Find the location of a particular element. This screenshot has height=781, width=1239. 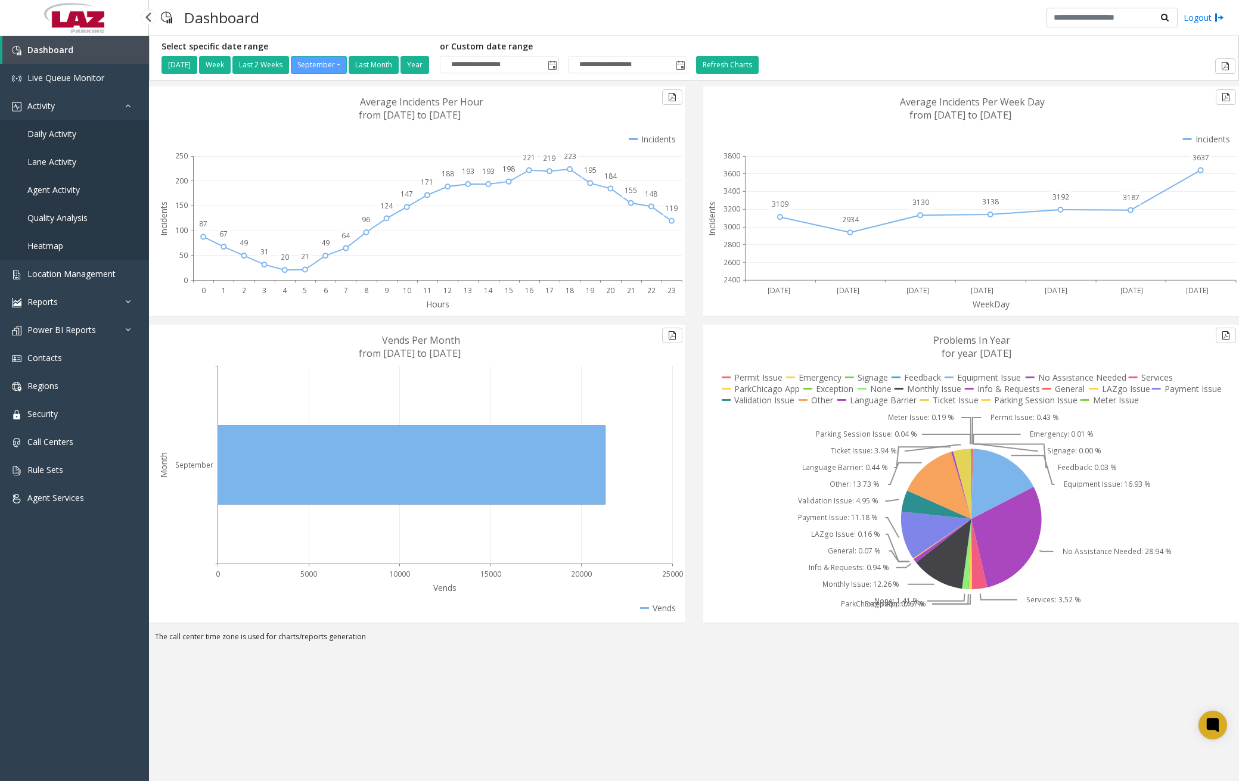

span: Quality Analysis is located at coordinates (57, 217).